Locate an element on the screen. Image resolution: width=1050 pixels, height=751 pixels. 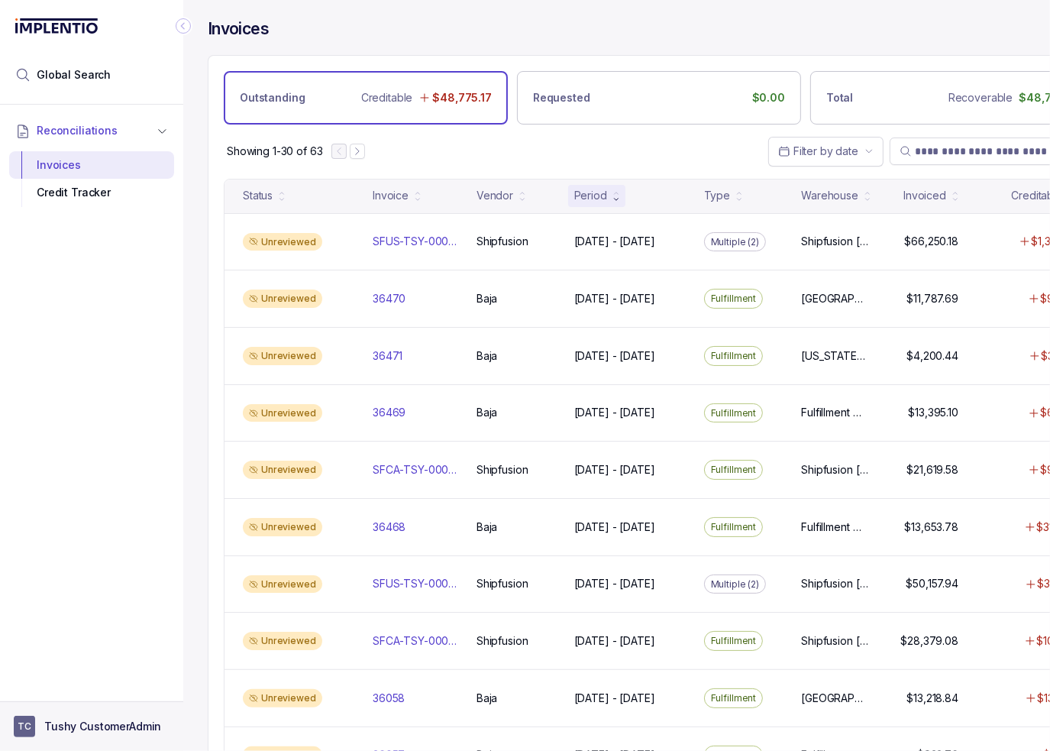
p: $50,157.94 is located at coordinates (932, 584).